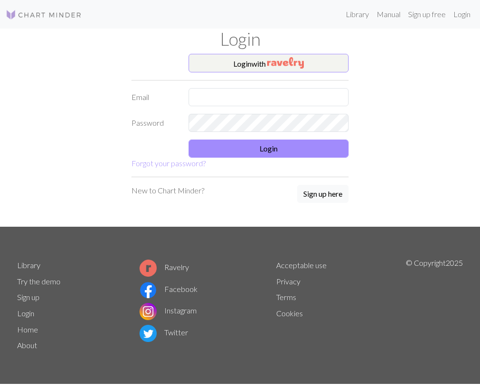  I want to click on img: Logo, so click(44, 15).